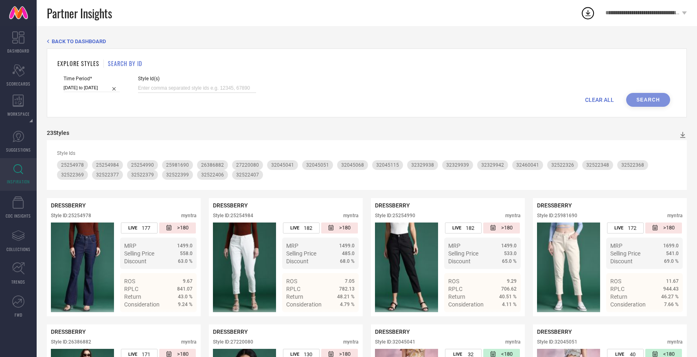 This screenshot has height=357, width=697. Describe the element at coordinates (72, 175) in the screenshot. I see `span: 32522369` at that location.